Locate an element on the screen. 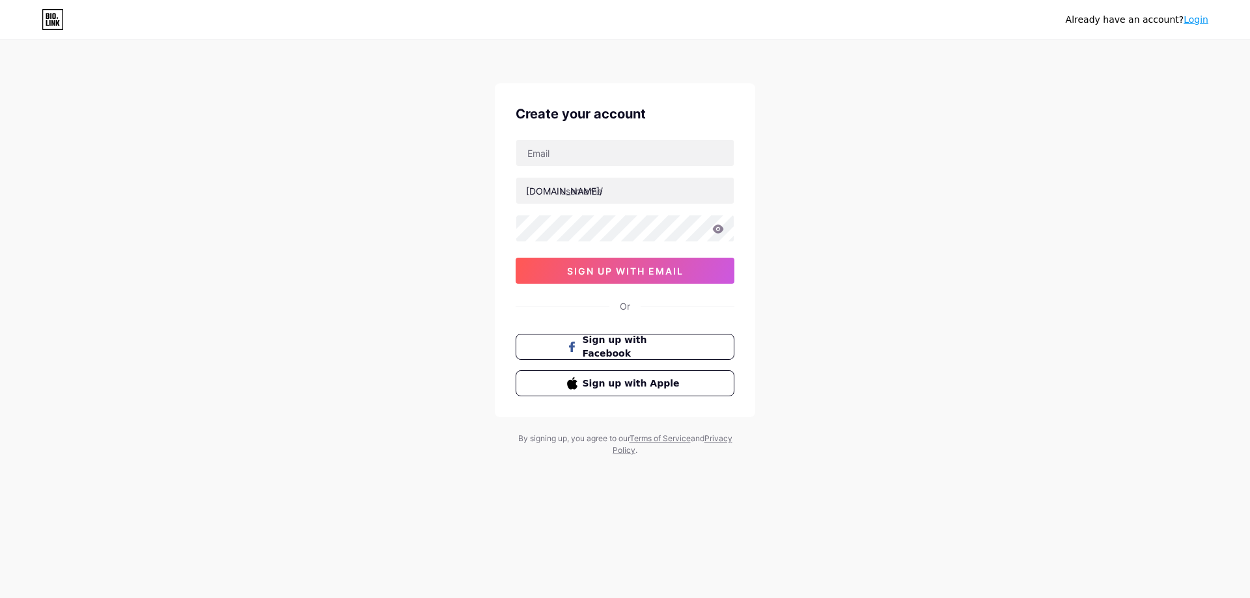  div: By signing up, you agree to our and . is located at coordinates (625, 444).